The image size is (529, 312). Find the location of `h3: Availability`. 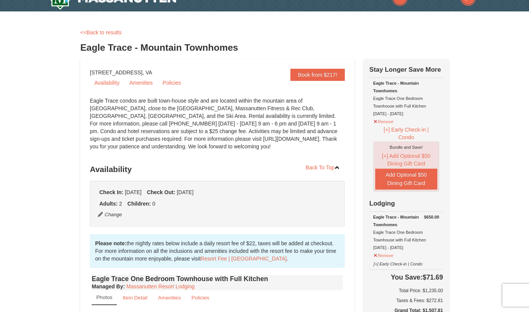

h3: Availability is located at coordinates (217, 169).